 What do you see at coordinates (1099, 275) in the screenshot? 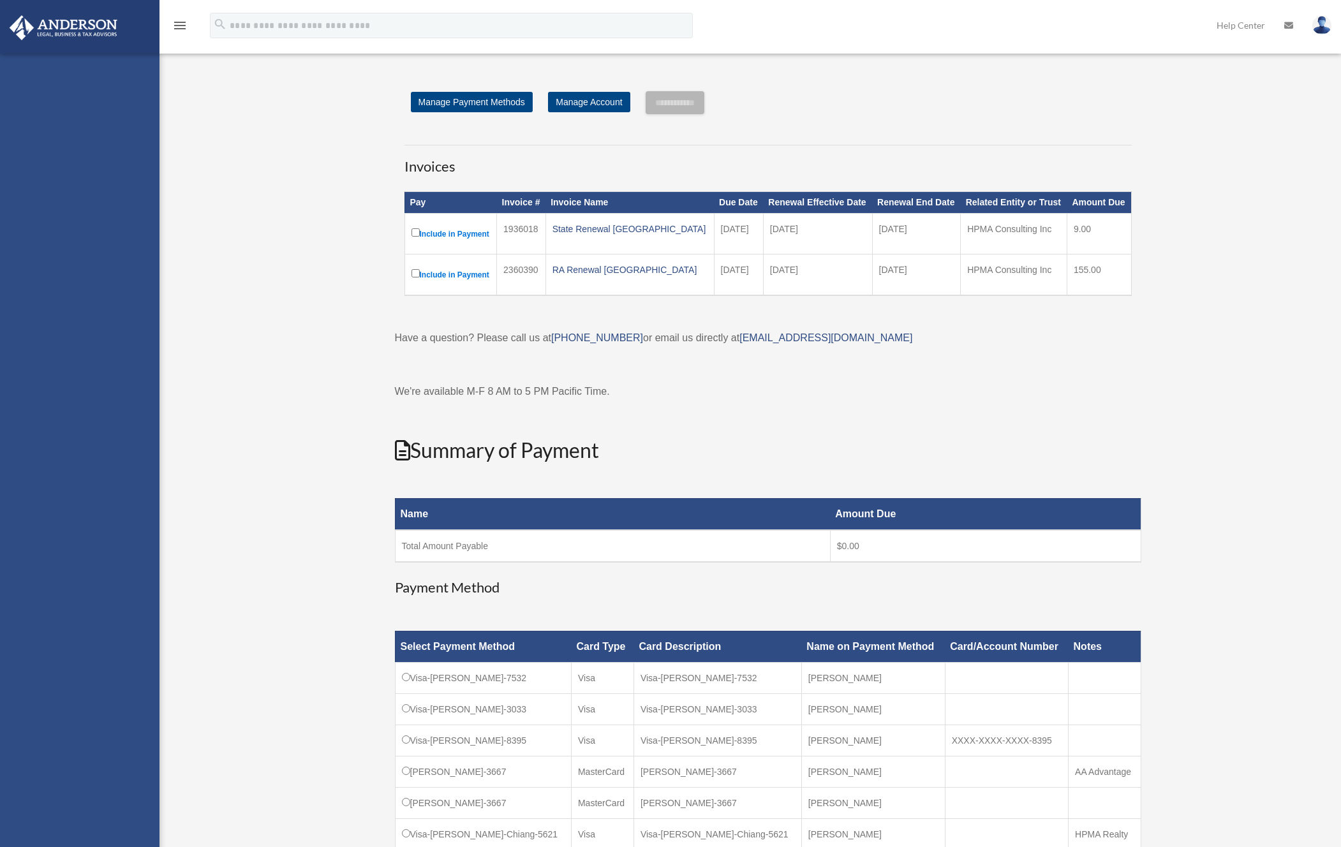
I see `td: 155.00` at bounding box center [1099, 275].